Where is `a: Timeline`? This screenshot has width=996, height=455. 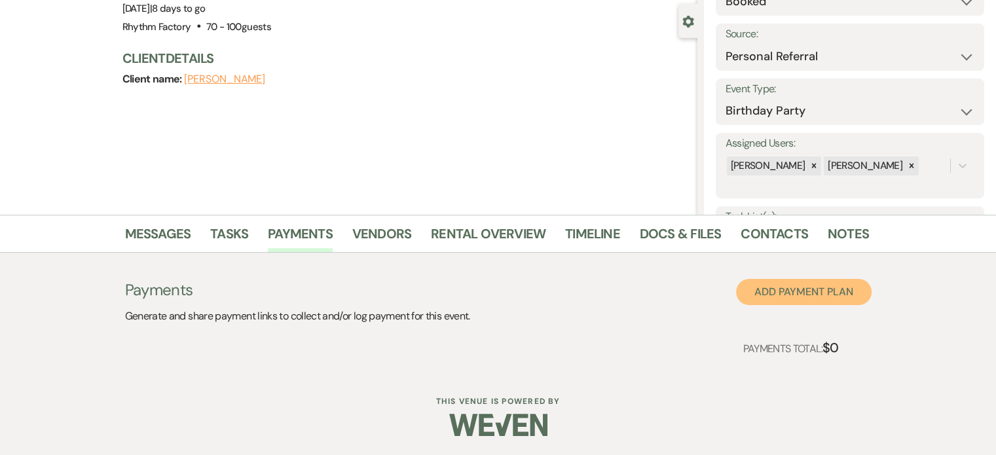
a: Timeline is located at coordinates (593, 238).